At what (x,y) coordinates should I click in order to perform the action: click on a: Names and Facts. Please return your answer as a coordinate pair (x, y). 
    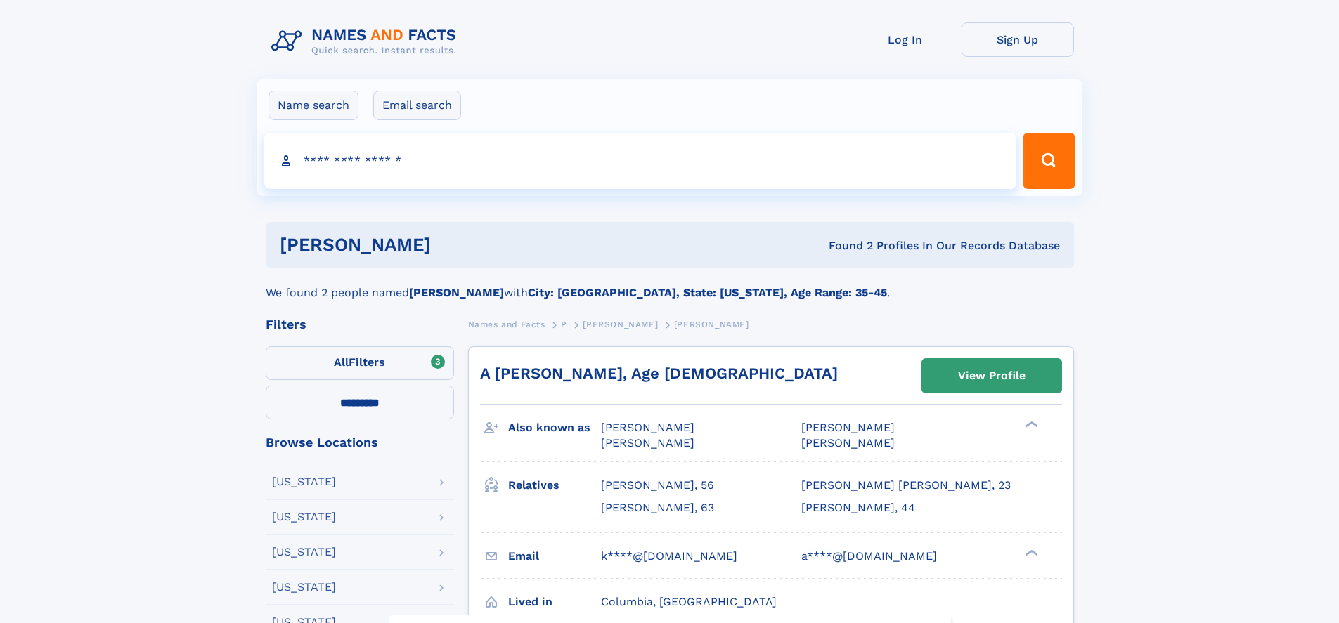
    Looking at the image, I should click on (507, 324).